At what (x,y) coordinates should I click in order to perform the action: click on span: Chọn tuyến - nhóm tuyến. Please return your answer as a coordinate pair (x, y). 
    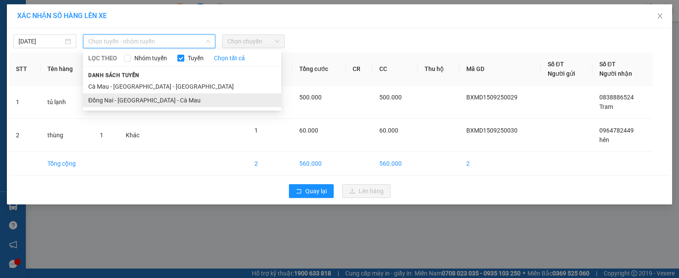
    Looking at the image, I should click on (149, 41).